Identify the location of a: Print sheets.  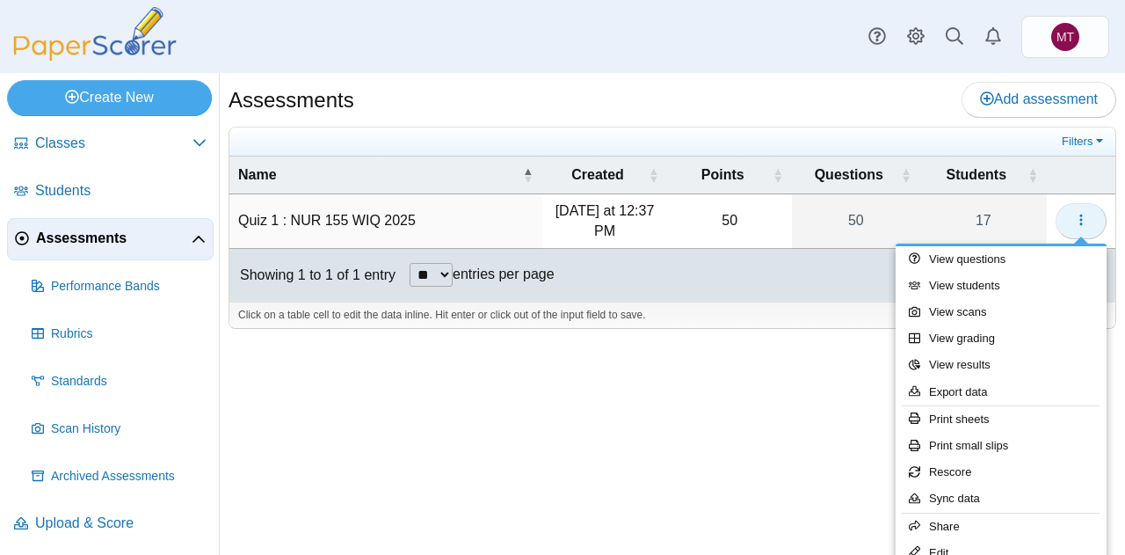
(1001, 419).